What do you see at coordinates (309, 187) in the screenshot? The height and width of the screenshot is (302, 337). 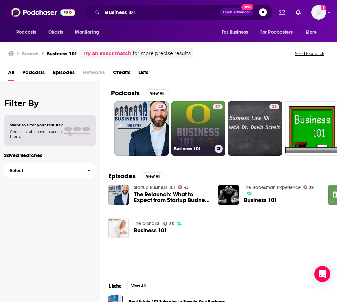 I see `a: 39` at bounding box center [309, 187].